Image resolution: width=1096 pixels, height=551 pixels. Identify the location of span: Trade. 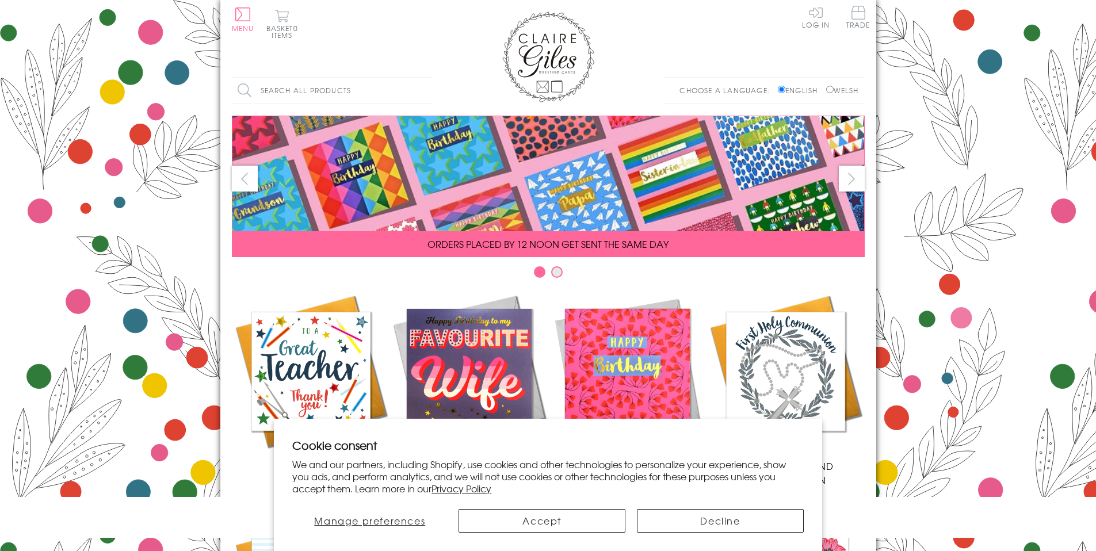
(859, 17).